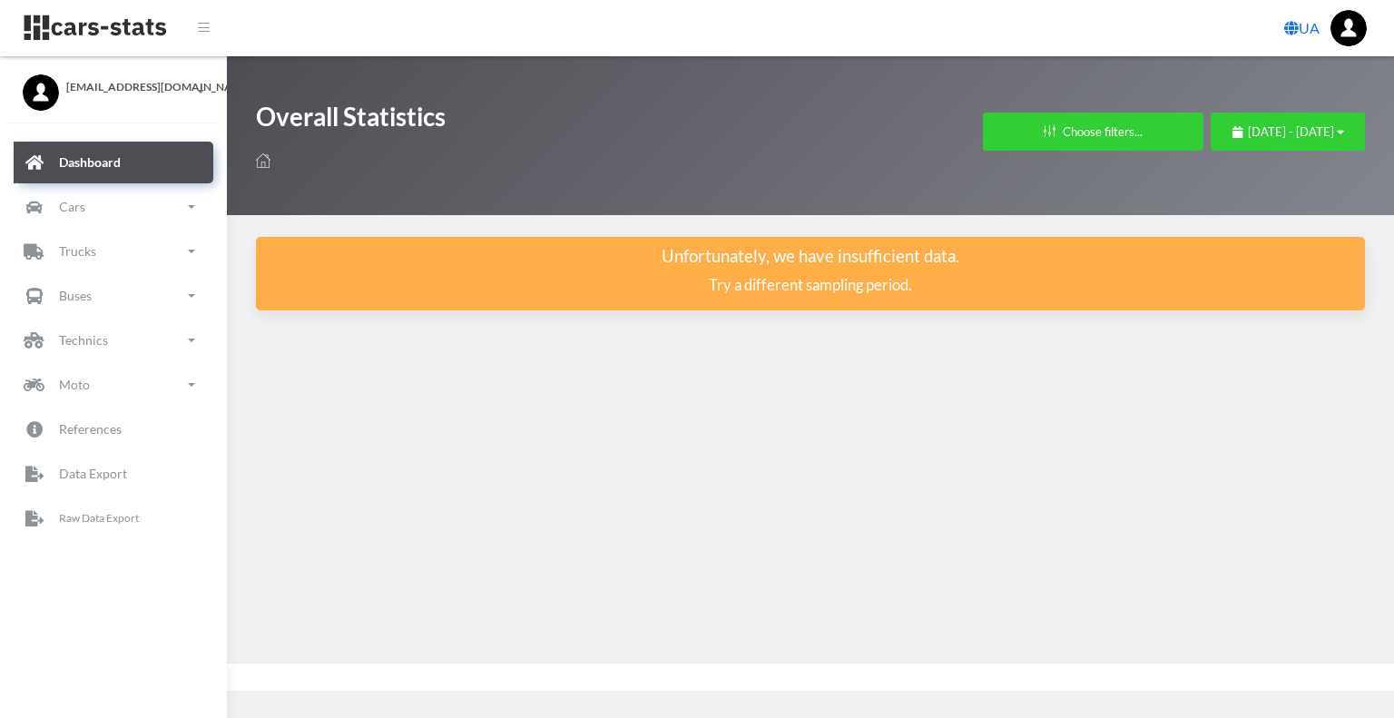 The image size is (1394, 718). What do you see at coordinates (90, 162) in the screenshot?
I see `p: Dashboard` at bounding box center [90, 162].